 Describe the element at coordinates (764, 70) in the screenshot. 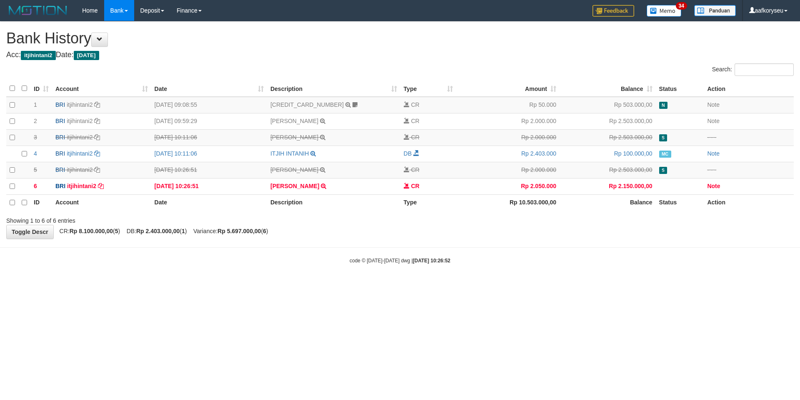

I see `input: Search:` at that location.